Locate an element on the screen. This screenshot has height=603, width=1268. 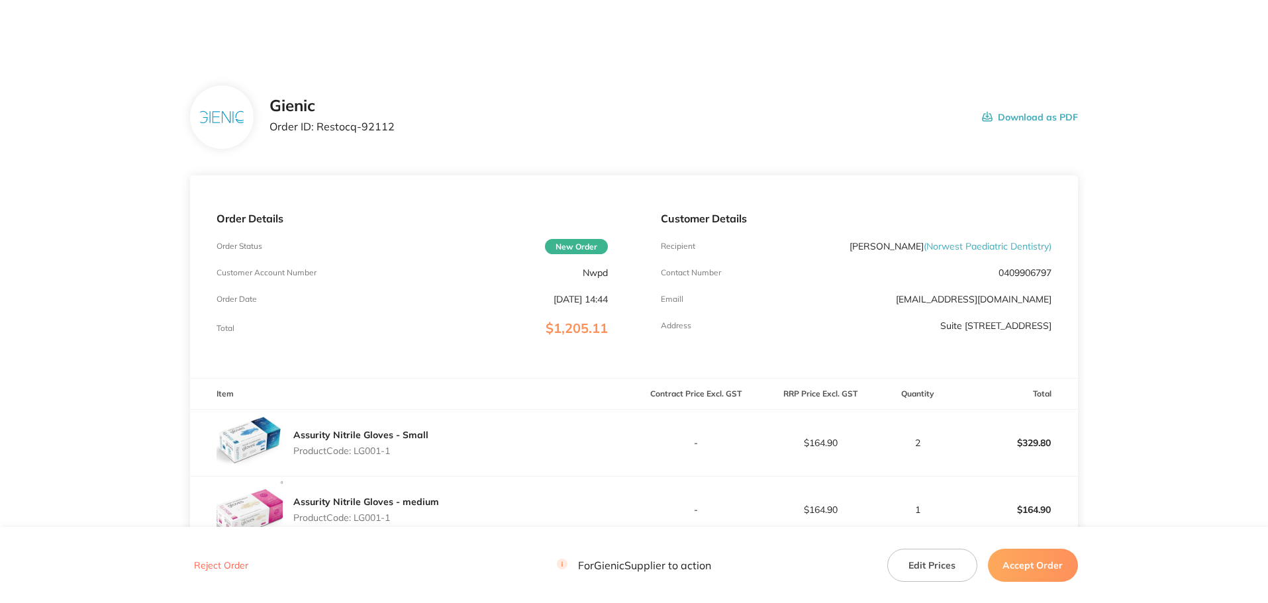
img: OGI5MXp6Nw is located at coordinates (250, 443).